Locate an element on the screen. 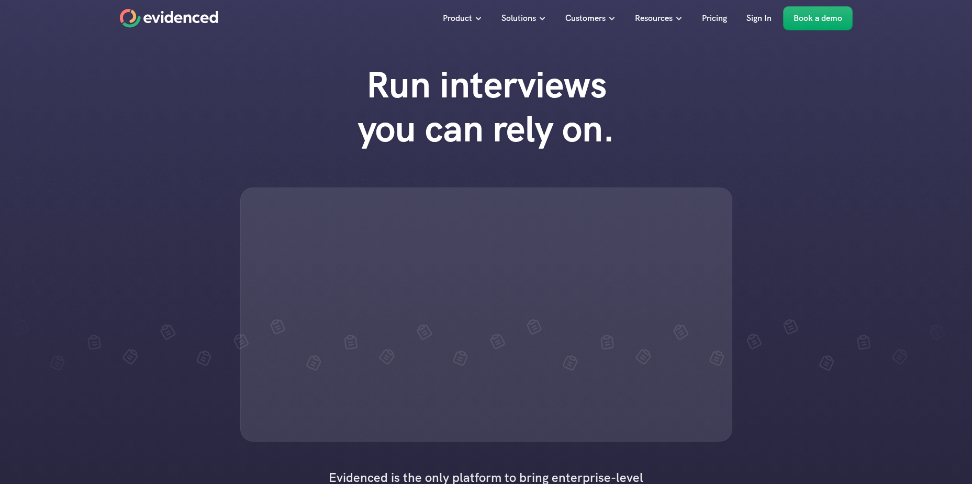 The width and height of the screenshot is (972, 484). a: Sign In is located at coordinates (759, 18).